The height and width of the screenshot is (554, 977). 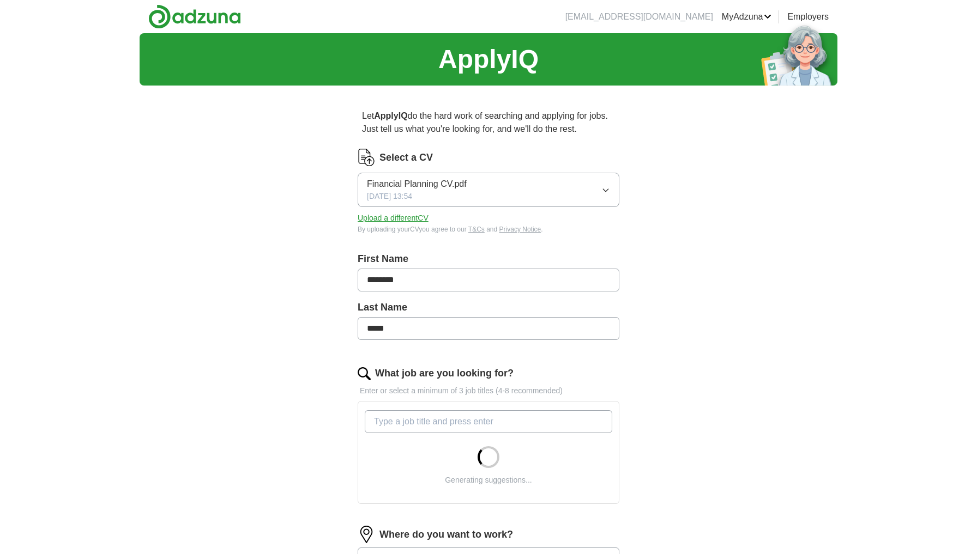 I want to click on a: MyAdzuna, so click(x=747, y=17).